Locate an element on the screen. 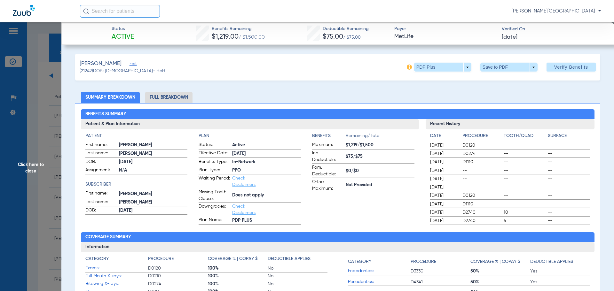  app-breakdown-title: Coverage % | Copay $ is located at coordinates (500, 262).